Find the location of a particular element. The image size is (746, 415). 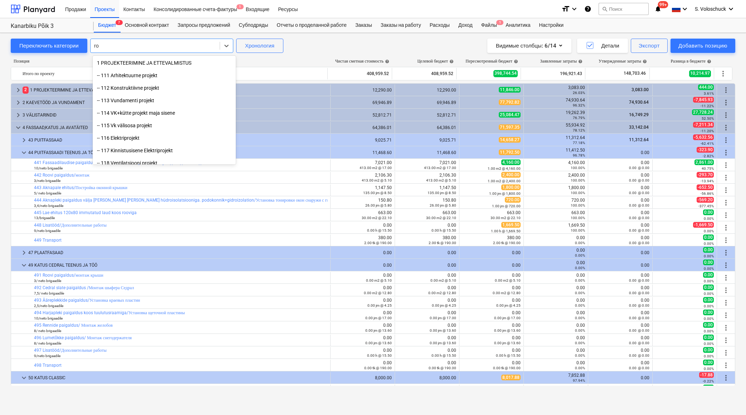

div: 74,930.64 is located at coordinates (556, 103).